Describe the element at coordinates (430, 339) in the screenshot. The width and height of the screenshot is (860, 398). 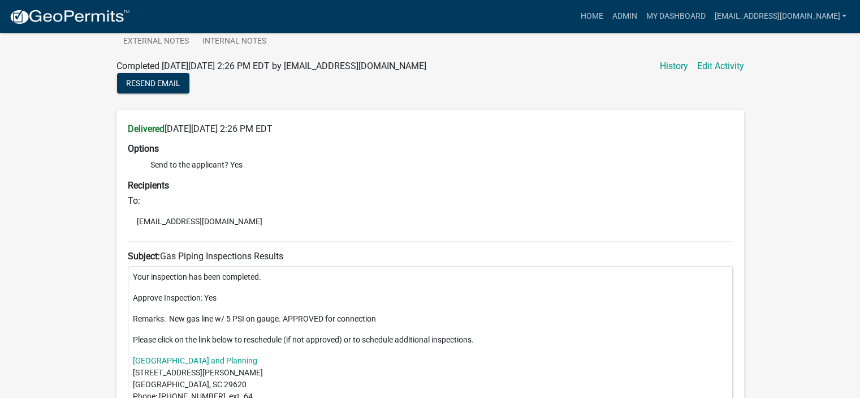
I see `p: Please click on the link below to reschedule (if not approved) or to schedule additional inspecti...` at that location.